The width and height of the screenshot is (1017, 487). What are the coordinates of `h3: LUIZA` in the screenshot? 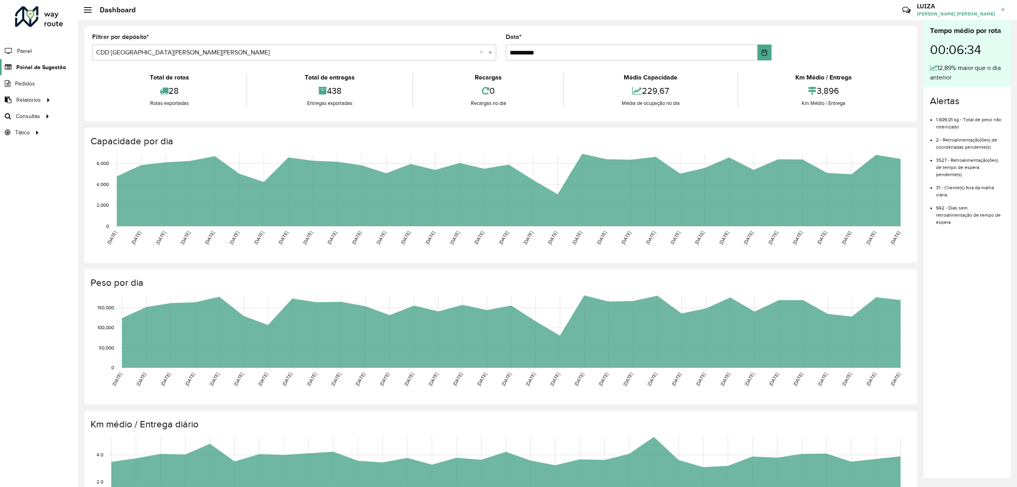 It's located at (956, 6).